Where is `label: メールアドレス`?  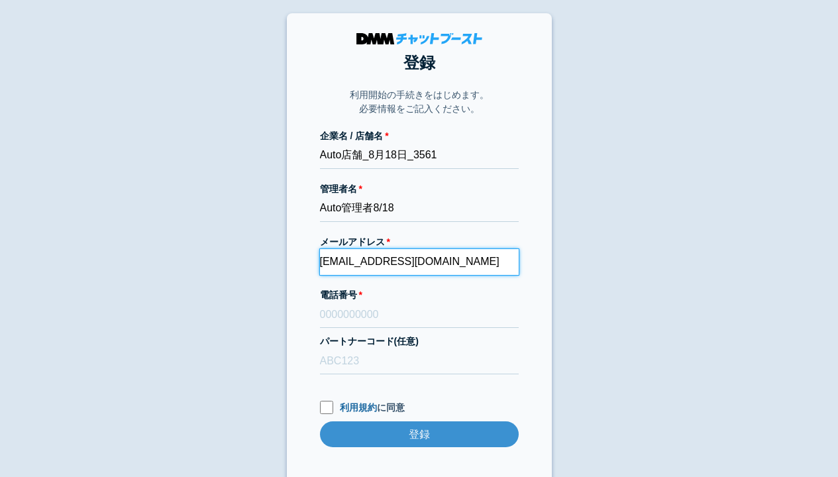
label: メールアドレス is located at coordinates (419, 242).